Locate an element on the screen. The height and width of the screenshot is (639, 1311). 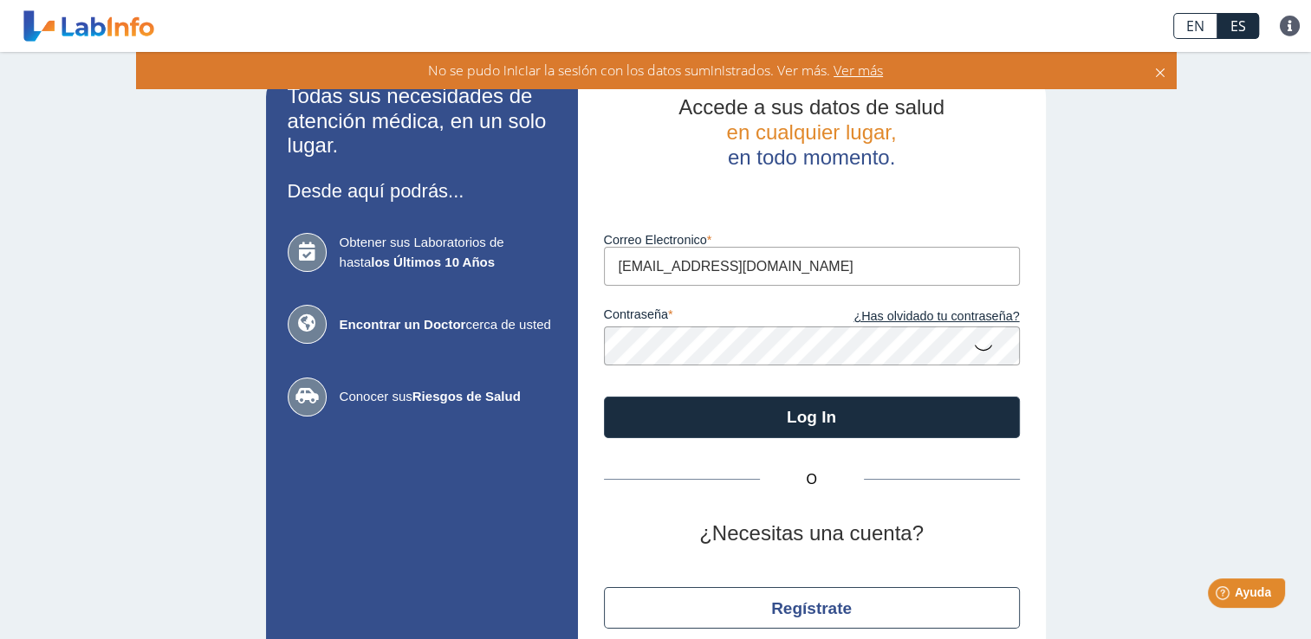
button: Log In is located at coordinates (812, 418).